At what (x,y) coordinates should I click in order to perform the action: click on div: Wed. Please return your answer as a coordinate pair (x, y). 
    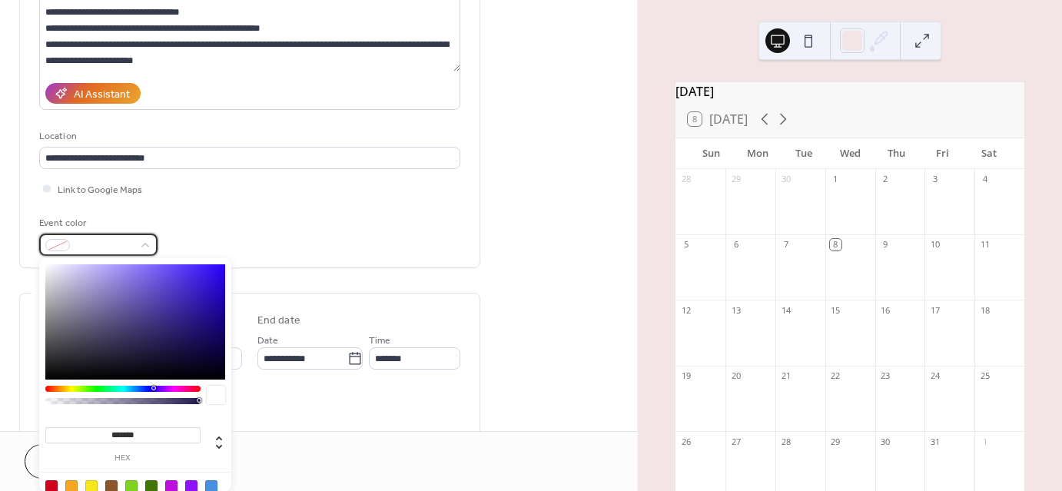
    Looking at the image, I should click on (850, 154).